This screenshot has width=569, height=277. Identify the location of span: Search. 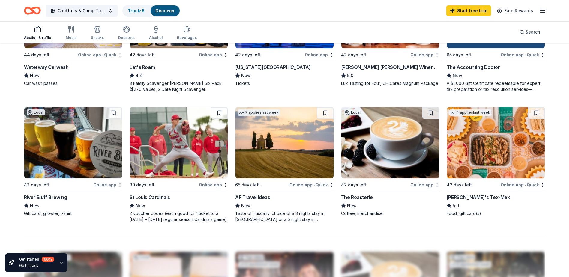
(533, 32).